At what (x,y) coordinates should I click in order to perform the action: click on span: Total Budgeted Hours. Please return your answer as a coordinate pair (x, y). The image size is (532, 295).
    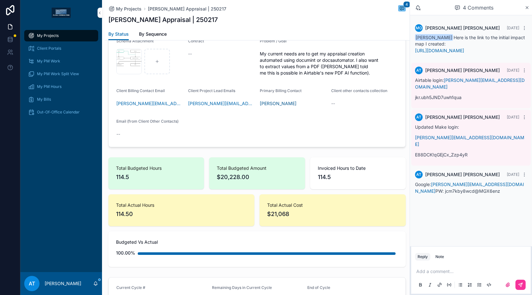
    Looking at the image, I should click on (156, 168).